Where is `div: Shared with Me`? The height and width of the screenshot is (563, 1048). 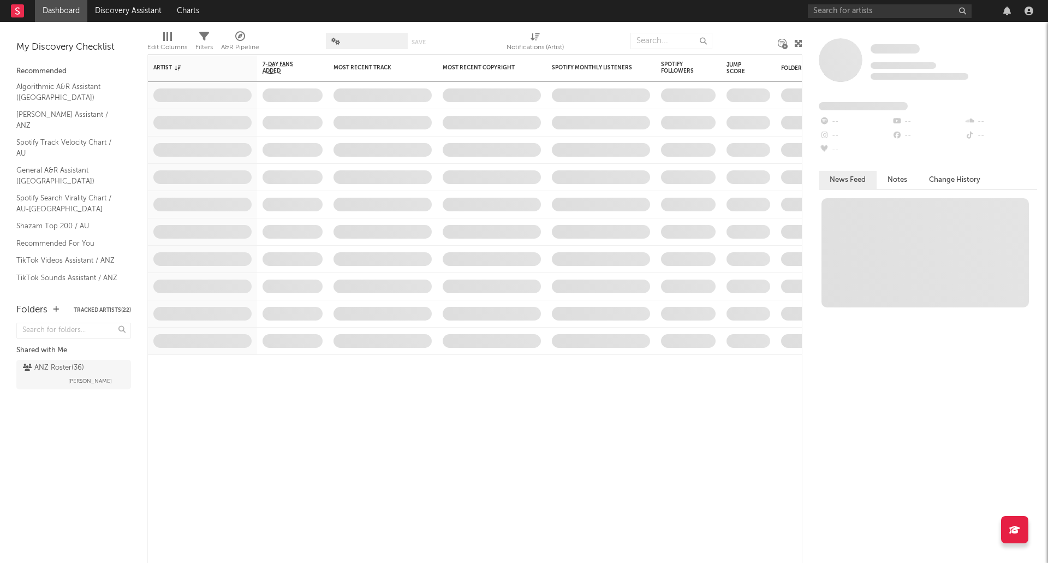 div: Shared with Me is located at coordinates (74, 350).